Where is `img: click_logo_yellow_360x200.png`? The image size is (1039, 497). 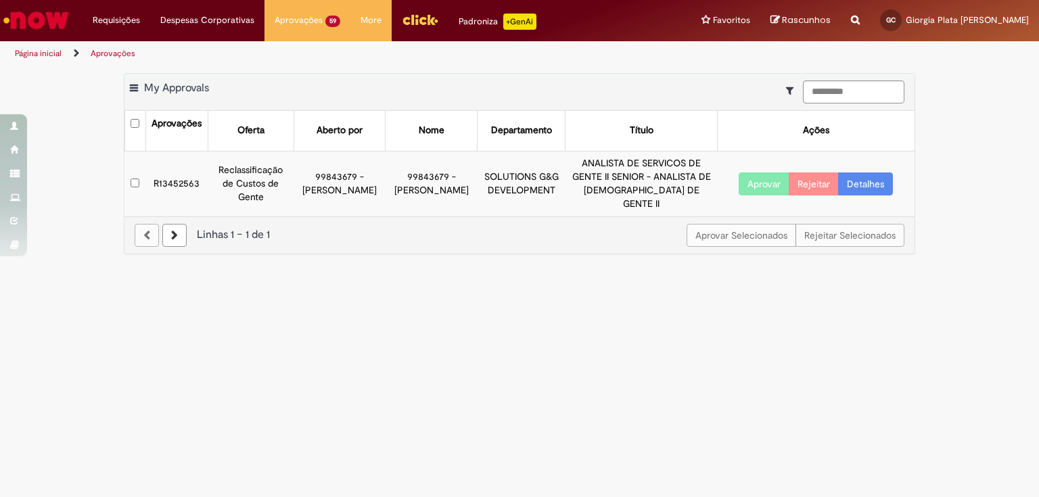 img: click_logo_yellow_360x200.png is located at coordinates (420, 20).